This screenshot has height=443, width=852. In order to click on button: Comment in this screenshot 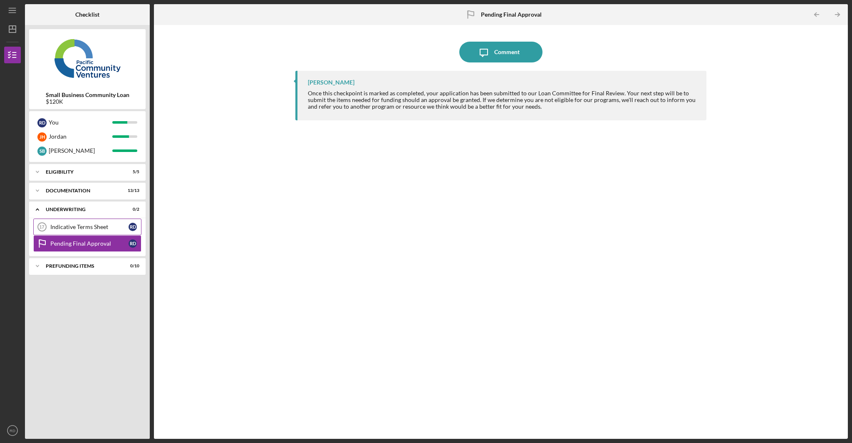, I will do `click(501, 52)`.